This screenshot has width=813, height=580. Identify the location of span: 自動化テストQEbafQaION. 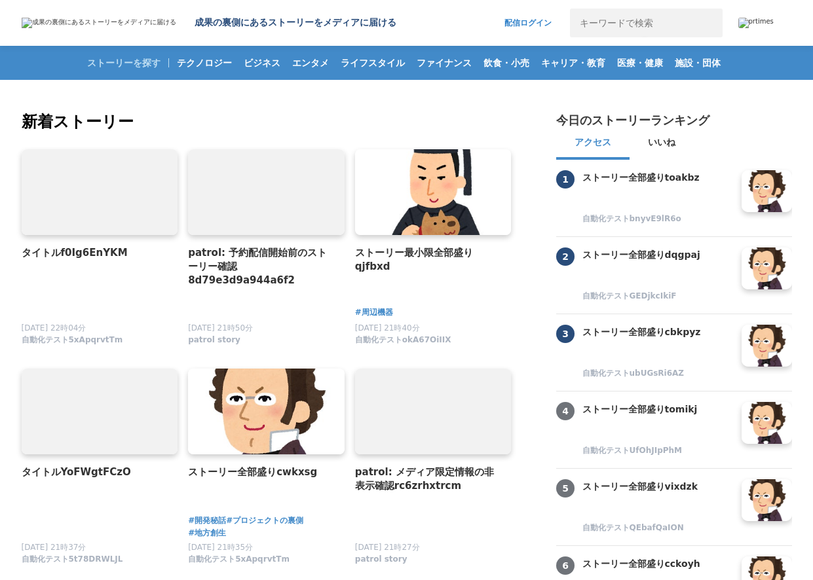
(633, 528).